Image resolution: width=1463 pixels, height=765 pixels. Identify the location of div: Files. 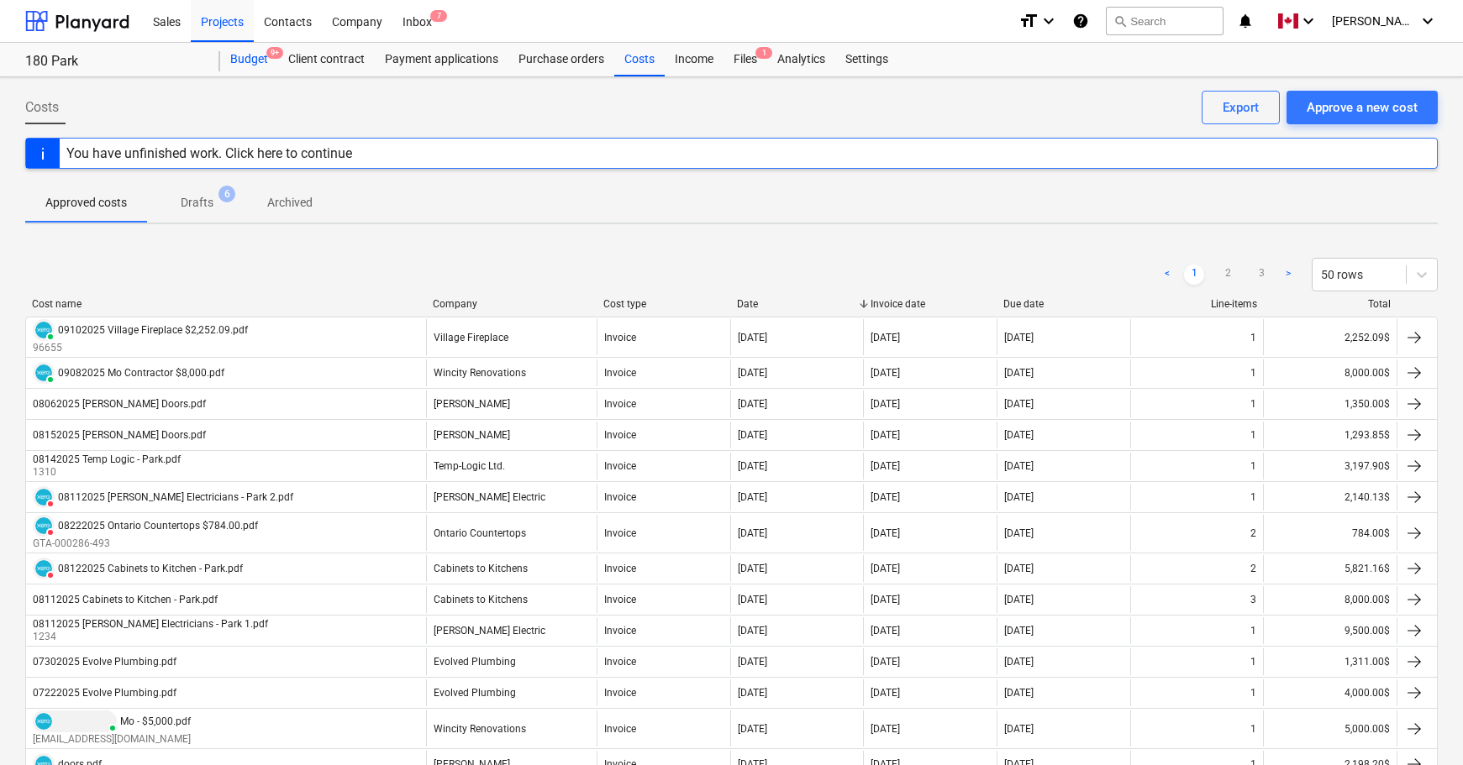
(745, 60).